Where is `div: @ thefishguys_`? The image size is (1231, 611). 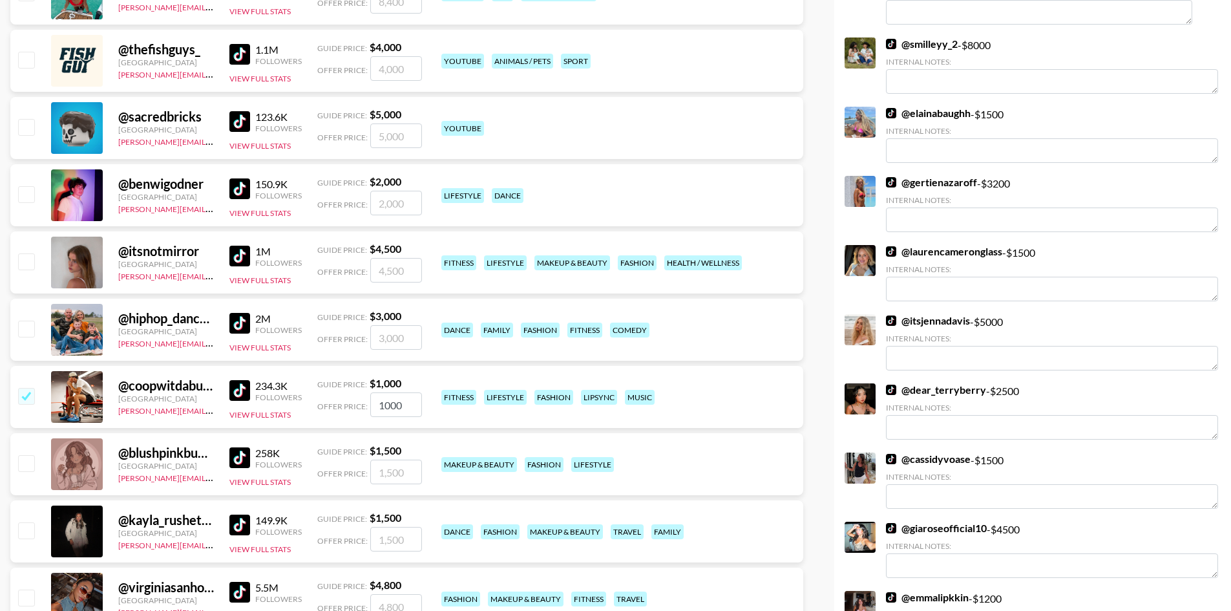
div: @ thefishguys_ is located at coordinates (166, 49).